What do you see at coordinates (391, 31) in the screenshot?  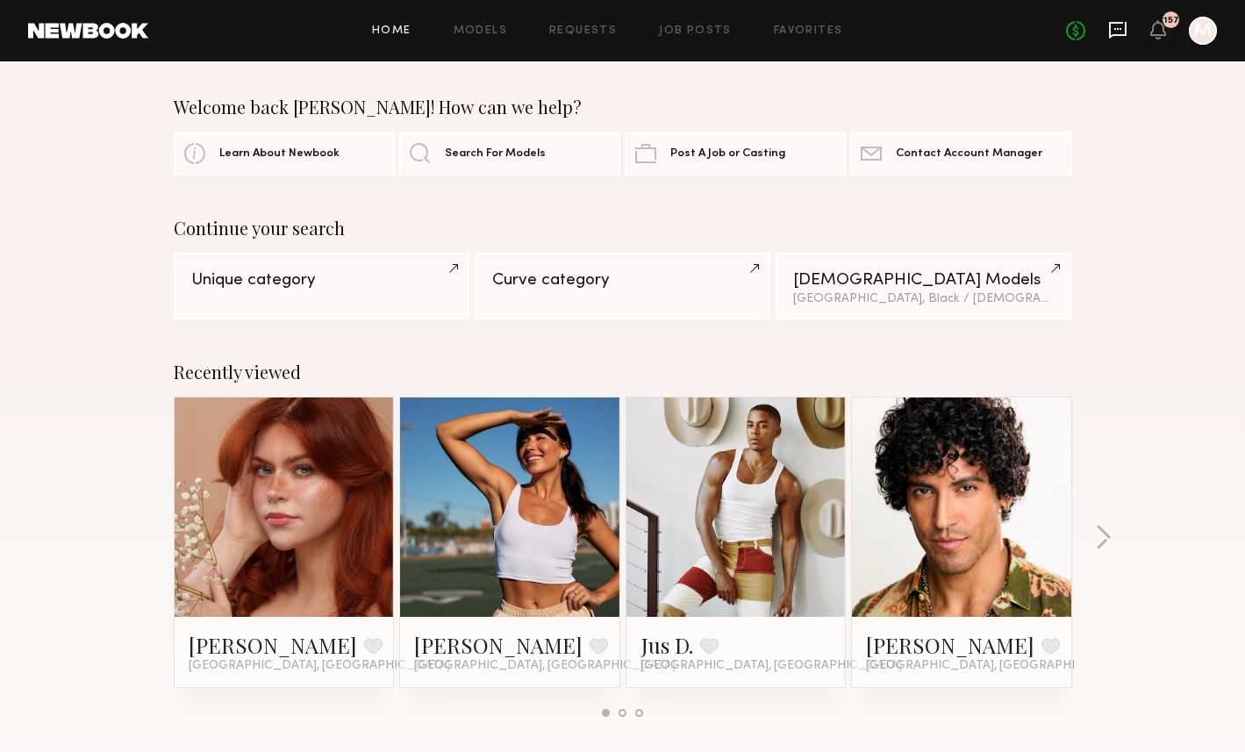 I see `a: Home` at bounding box center [391, 31].